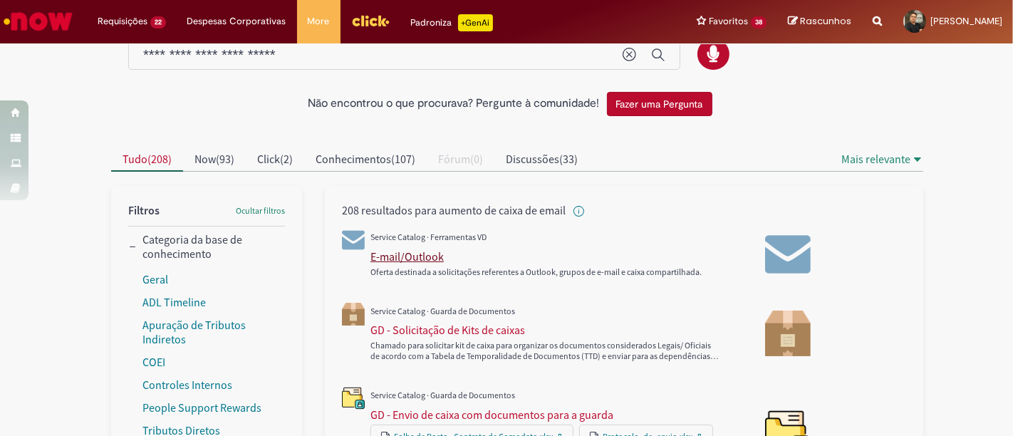 This screenshot has height=436, width=1013. What do you see at coordinates (370, 21) in the screenshot?
I see `img: click_logo_yellow_360x200.png` at bounding box center [370, 21].